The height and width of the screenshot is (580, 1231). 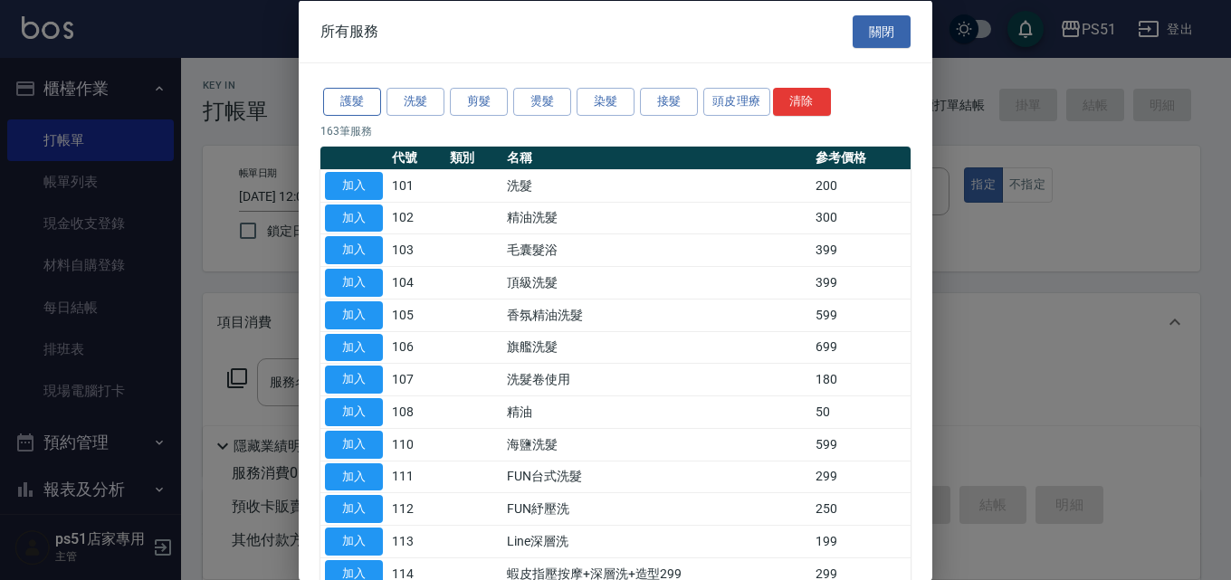 What do you see at coordinates (606, 101) in the screenshot?
I see `button: 染髮` at bounding box center [606, 101].